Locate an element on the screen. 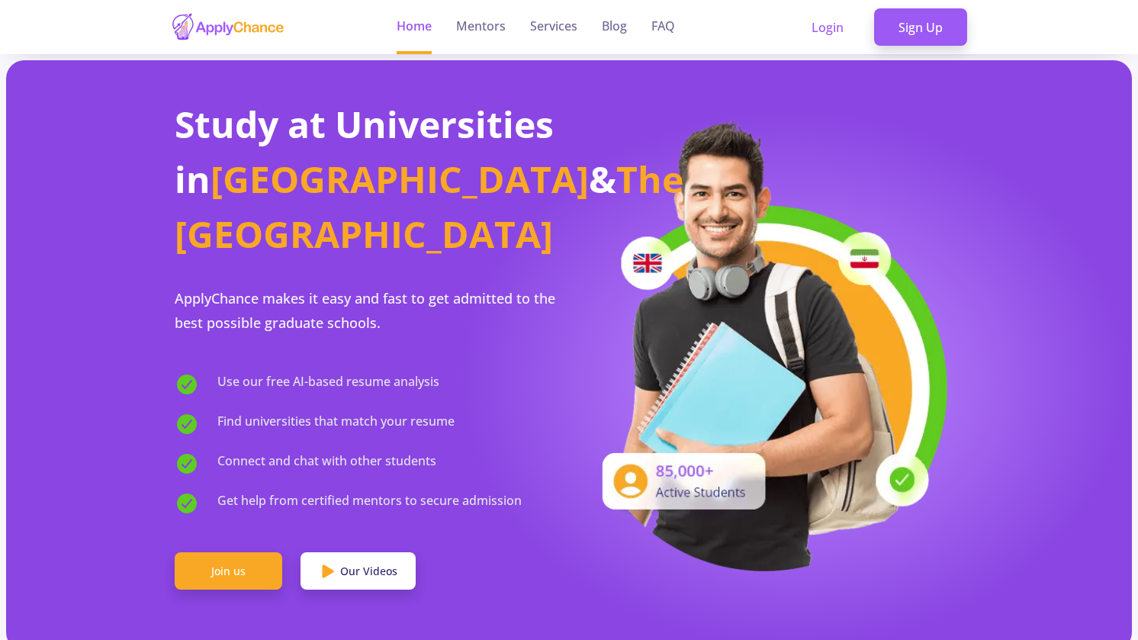  span: Our Videos is located at coordinates (369, 571).